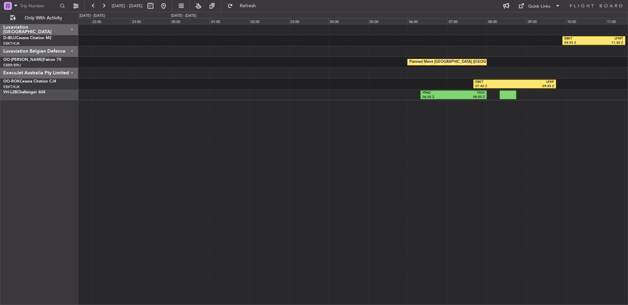 This screenshot has height=305, width=628. What do you see at coordinates (438, 97) in the screenshot?
I see `div: 06:20 Z` at bounding box center [438, 97].